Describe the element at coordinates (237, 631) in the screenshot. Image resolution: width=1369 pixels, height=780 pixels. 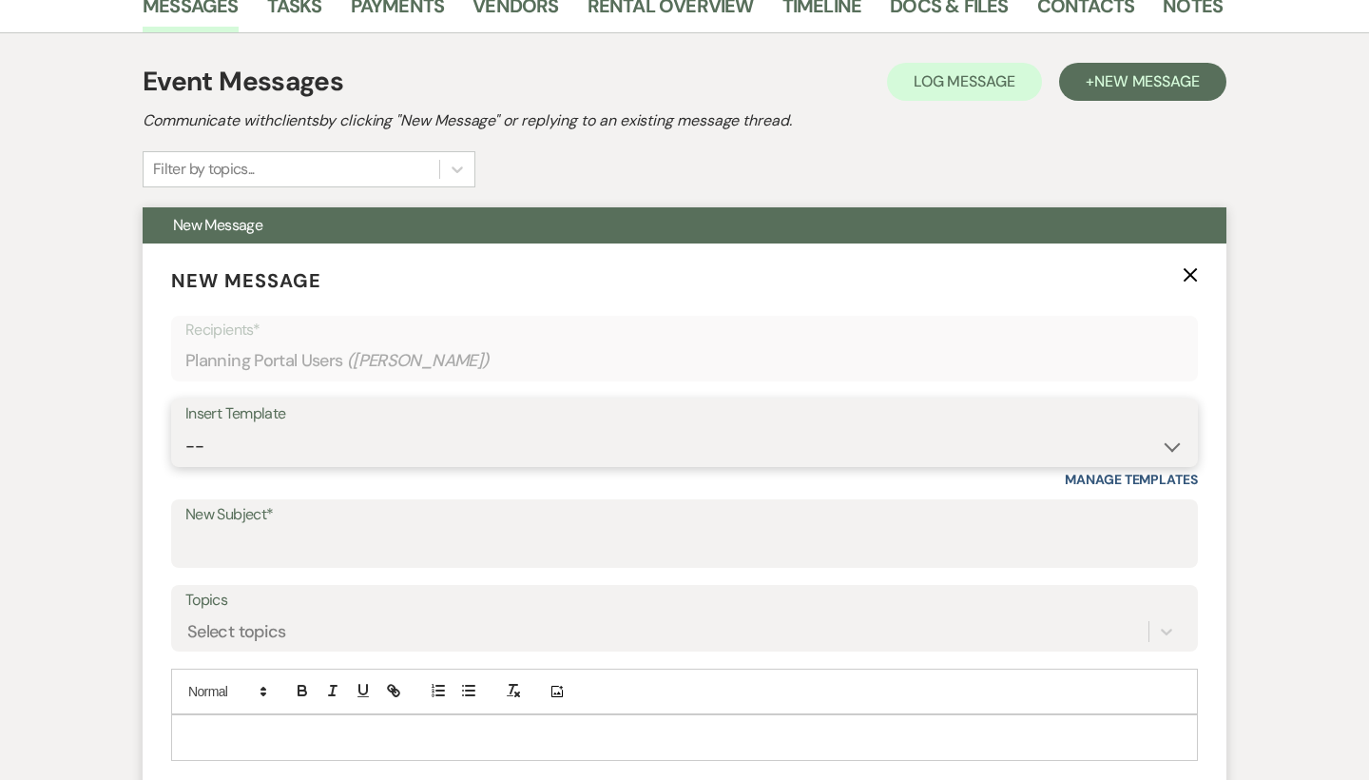
I see `div: Select topics` at that location.